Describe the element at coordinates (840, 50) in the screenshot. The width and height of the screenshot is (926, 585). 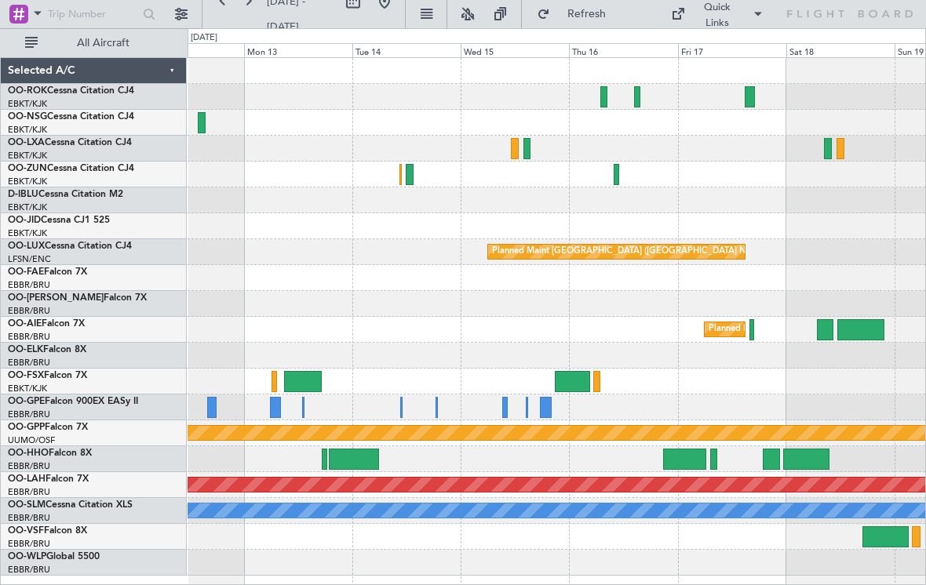
I see `div: Sat 18` at that location.